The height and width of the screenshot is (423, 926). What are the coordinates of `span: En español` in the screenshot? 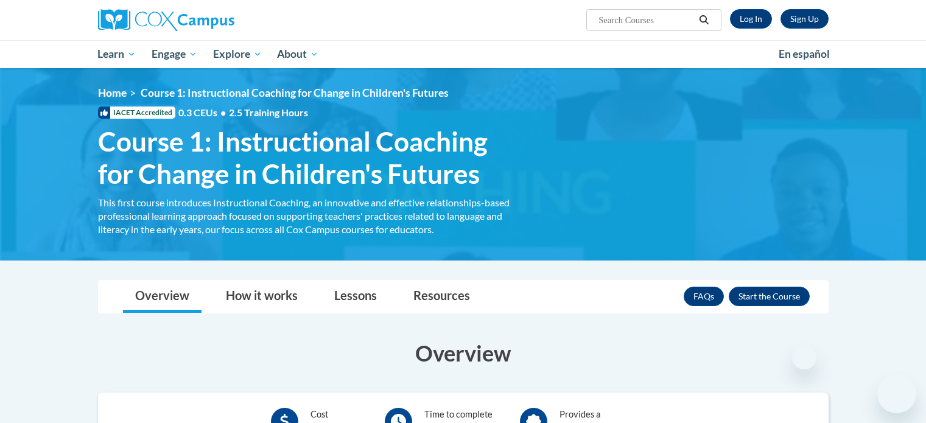 It's located at (804, 54).